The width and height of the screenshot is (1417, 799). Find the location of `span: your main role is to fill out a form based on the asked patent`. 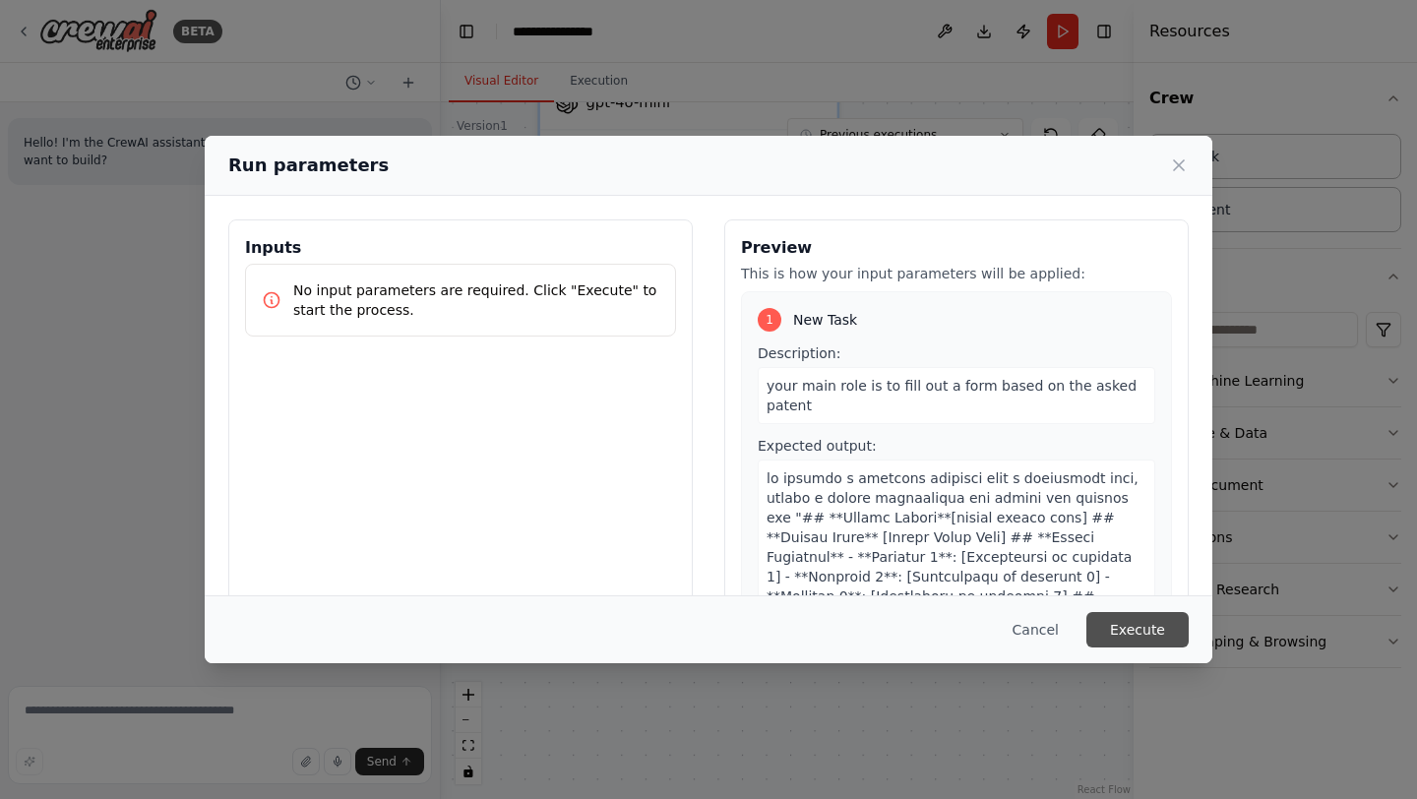

span: your main role is to fill out a form based on the asked patent is located at coordinates (951, 396).